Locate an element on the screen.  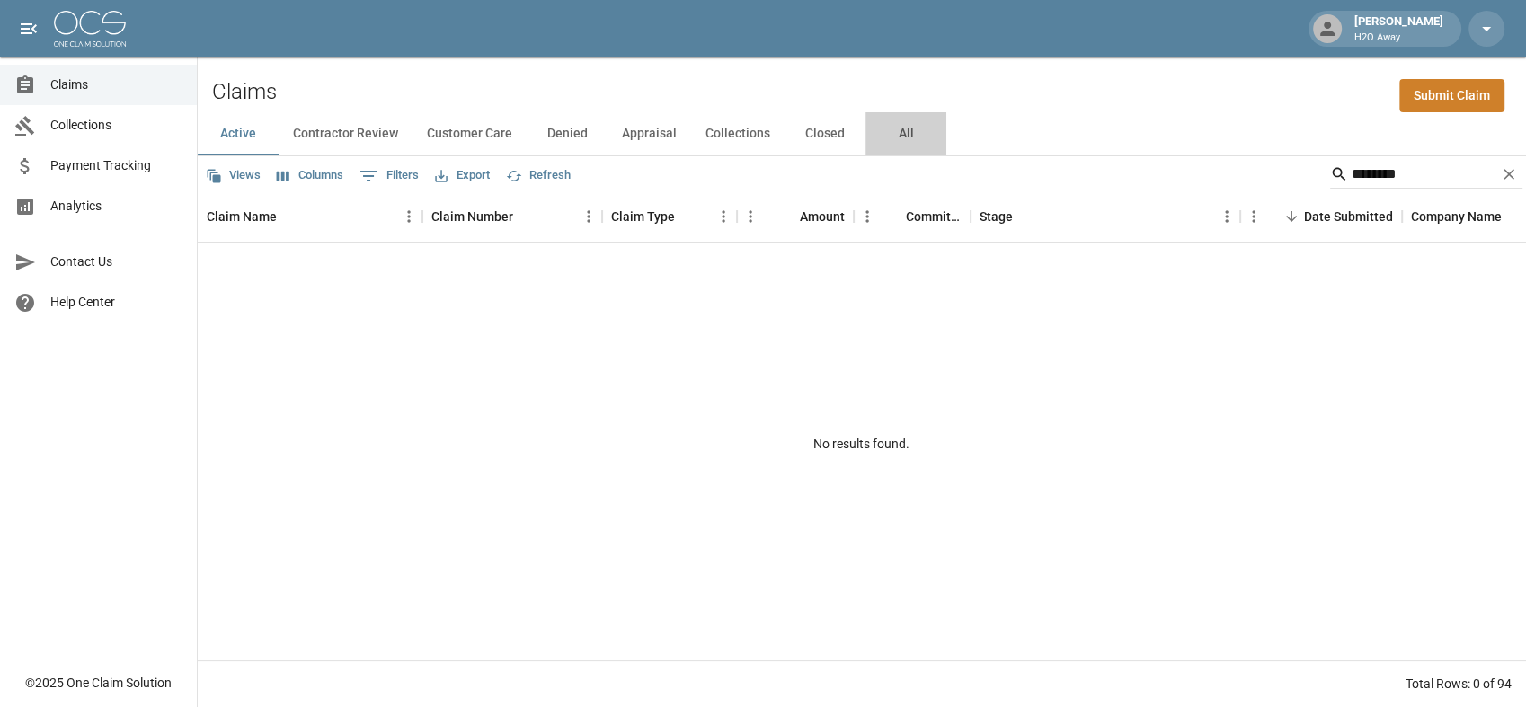
button: Select columns is located at coordinates (310, 175).